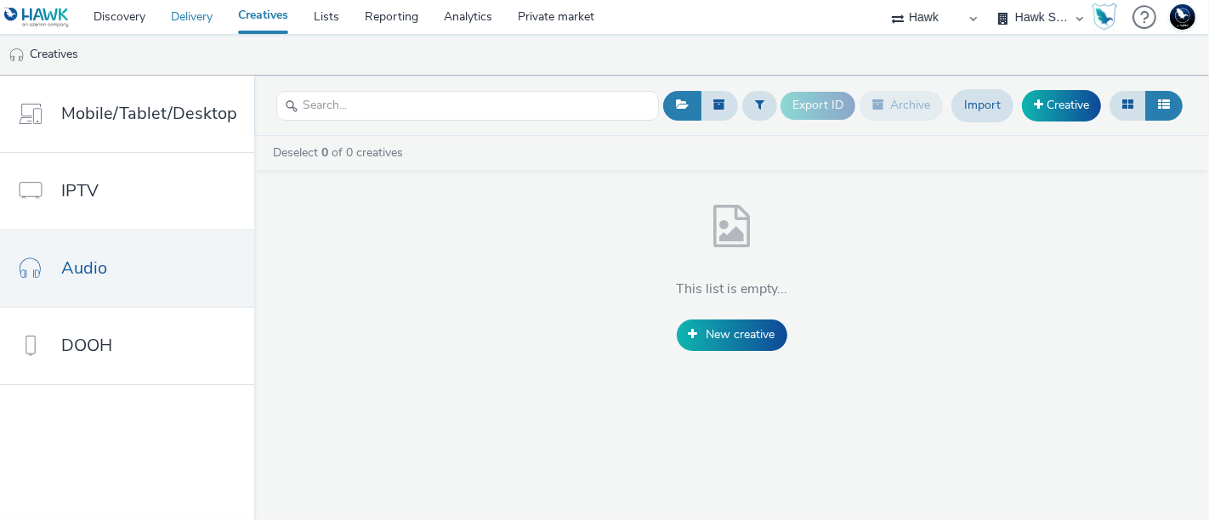 Image resolution: width=1209 pixels, height=520 pixels. What do you see at coordinates (340, 152) in the screenshot?
I see `a: Deselect of 0 creatives` at bounding box center [340, 152].